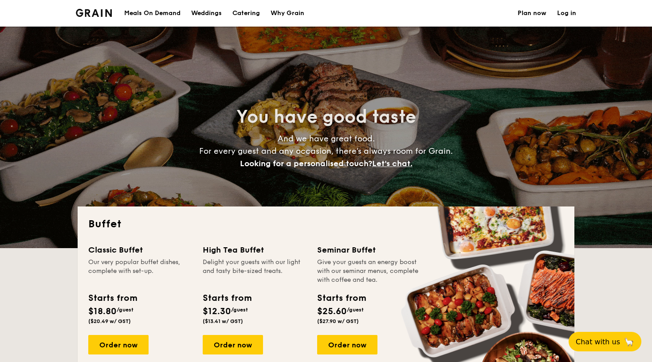 The width and height of the screenshot is (652, 362). Describe the element at coordinates (254, 271) in the screenshot. I see `div: Delight your guests with our light and tasty bite-sized treats.` at that location.